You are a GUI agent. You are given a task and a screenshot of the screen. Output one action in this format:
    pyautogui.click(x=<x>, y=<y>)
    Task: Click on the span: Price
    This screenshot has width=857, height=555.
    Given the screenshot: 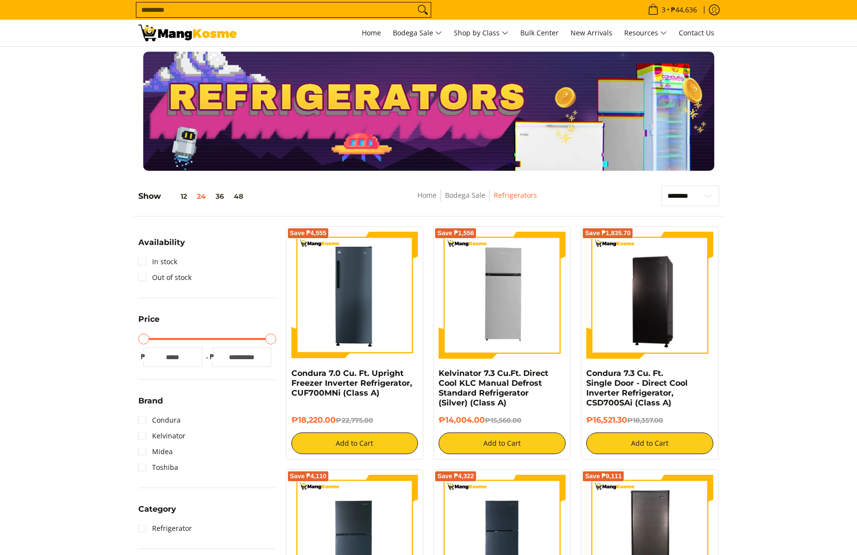 What is the action you would take?
    pyautogui.click(x=149, y=320)
    